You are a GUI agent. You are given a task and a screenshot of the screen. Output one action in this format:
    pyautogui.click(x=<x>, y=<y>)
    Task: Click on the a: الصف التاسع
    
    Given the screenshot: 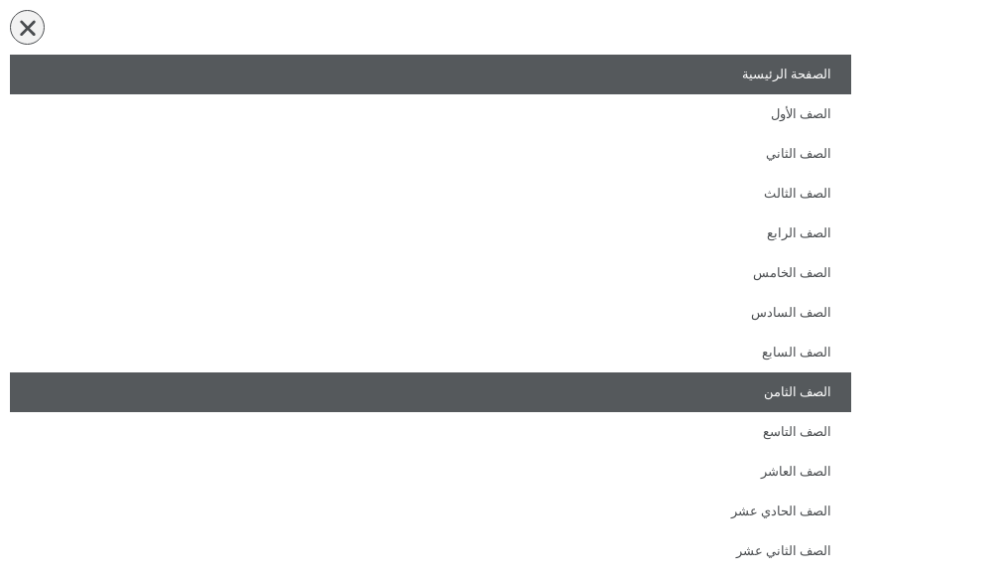 What is the action you would take?
    pyautogui.click(x=431, y=432)
    